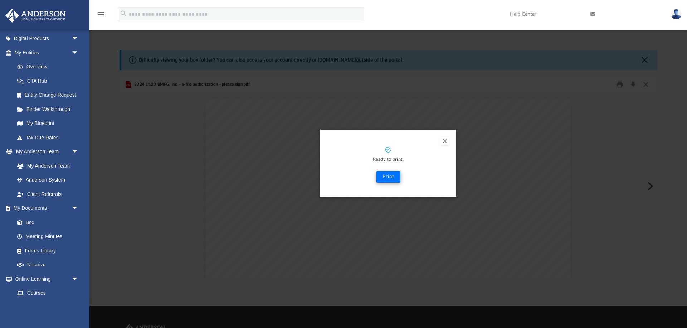 The width and height of the screenshot is (687, 328). What do you see at coordinates (48, 293) in the screenshot?
I see `a: Courses` at bounding box center [48, 293].